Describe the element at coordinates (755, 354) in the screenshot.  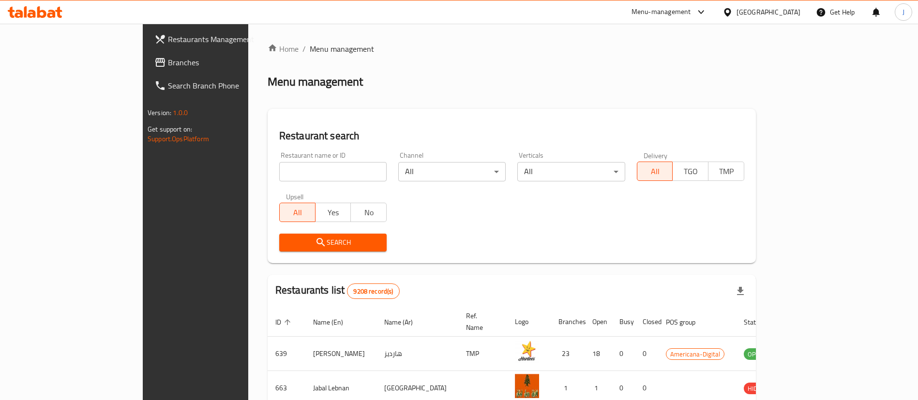
I see `span: OPEN` at that location.